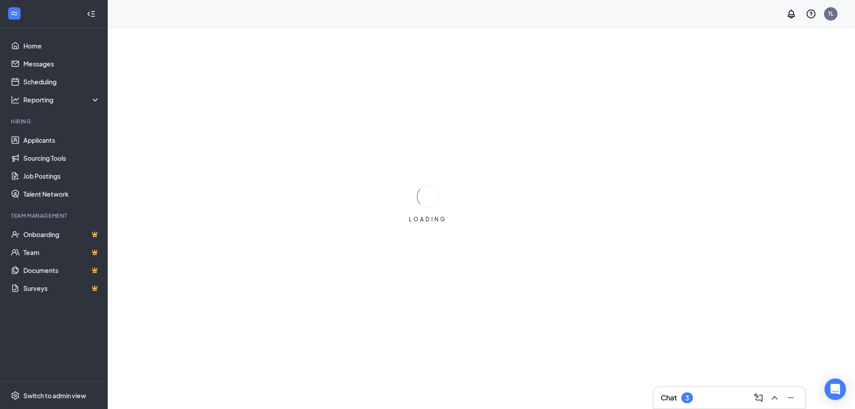 This screenshot has height=409, width=855. What do you see at coordinates (811, 14) in the screenshot?
I see `svg: QuestionInfo` at bounding box center [811, 14].